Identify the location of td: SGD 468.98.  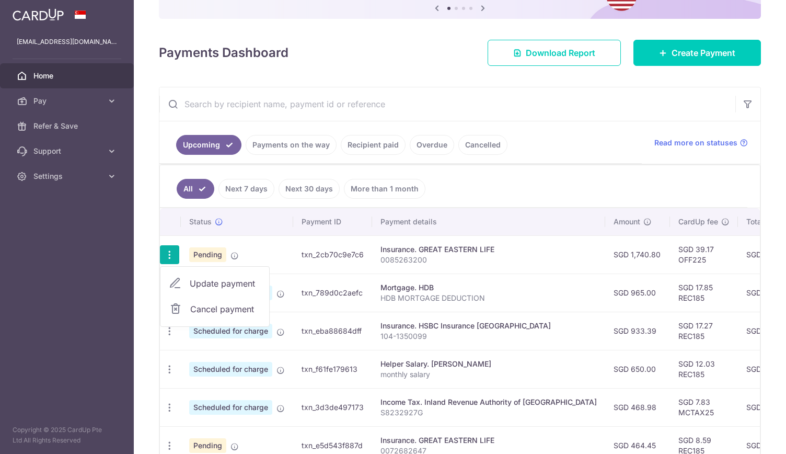
(637, 407).